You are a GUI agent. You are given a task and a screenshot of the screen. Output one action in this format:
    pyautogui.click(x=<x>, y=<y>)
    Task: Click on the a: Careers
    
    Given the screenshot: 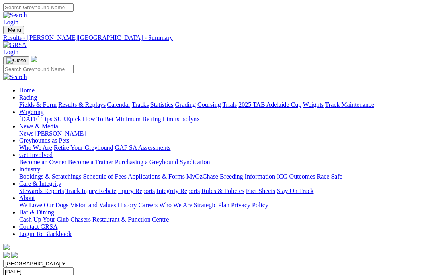 What is the action you would take?
    pyautogui.click(x=148, y=205)
    